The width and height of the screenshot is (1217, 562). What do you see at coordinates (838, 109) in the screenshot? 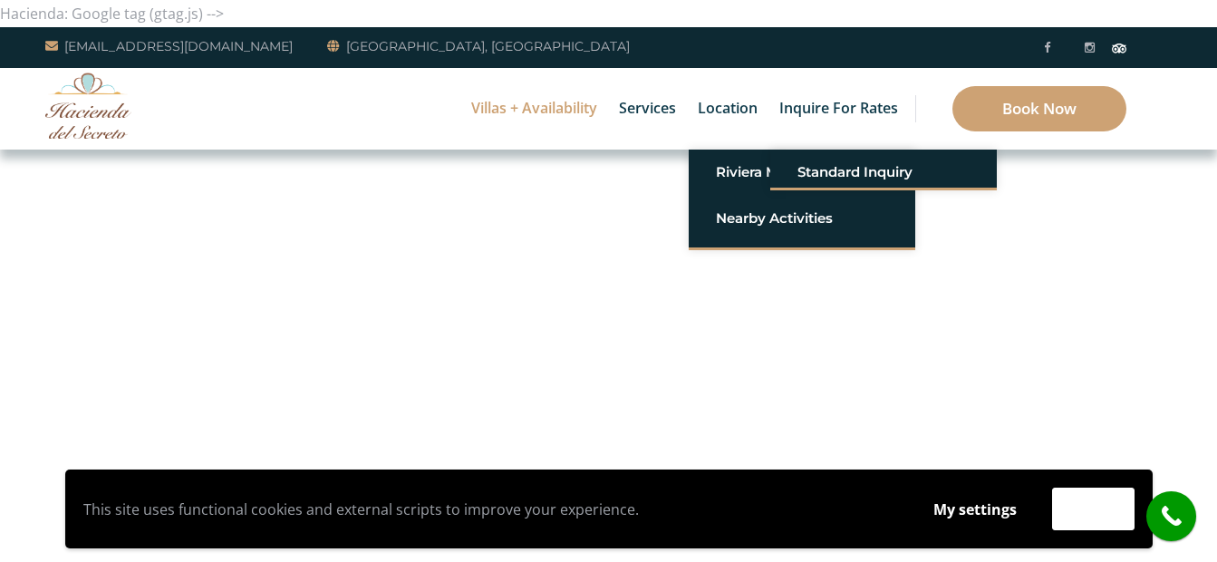
I see `a: Inquire for Rates` at bounding box center [838, 109].